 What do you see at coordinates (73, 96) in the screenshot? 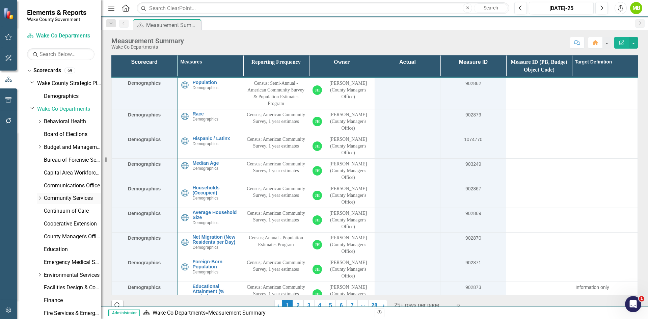
I see `a: Demographics` at bounding box center [73, 96].